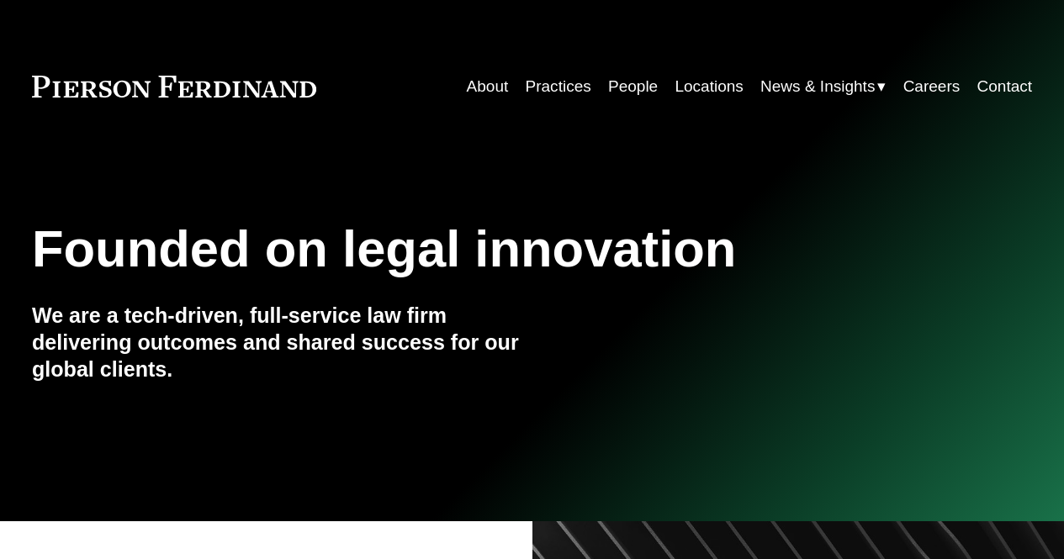  What do you see at coordinates (1005, 87) in the screenshot?
I see `a: Contact` at bounding box center [1005, 87].